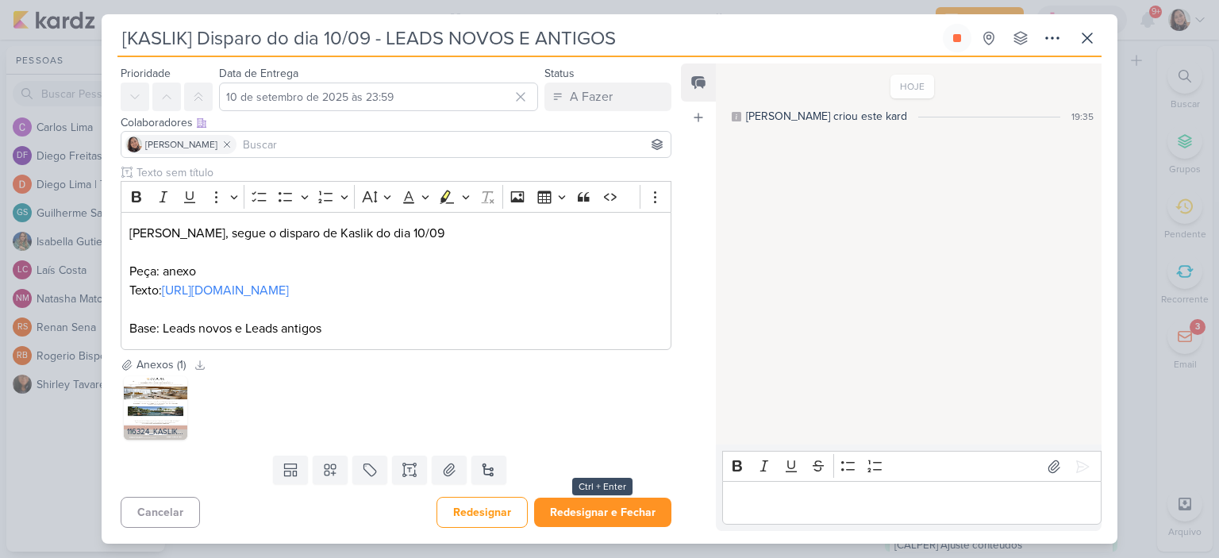 Image resolution: width=1219 pixels, height=558 pixels. Describe the element at coordinates (608, 97) in the screenshot. I see `button: A Fazer` at that location.